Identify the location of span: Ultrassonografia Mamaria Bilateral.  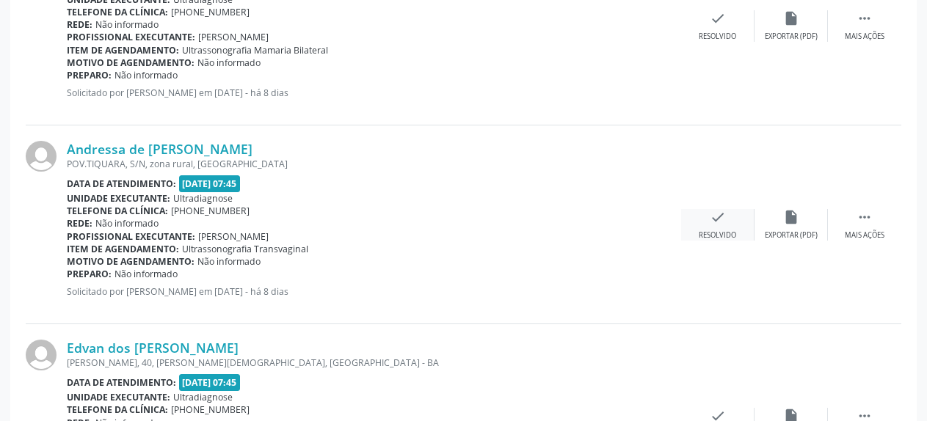
(255, 50).